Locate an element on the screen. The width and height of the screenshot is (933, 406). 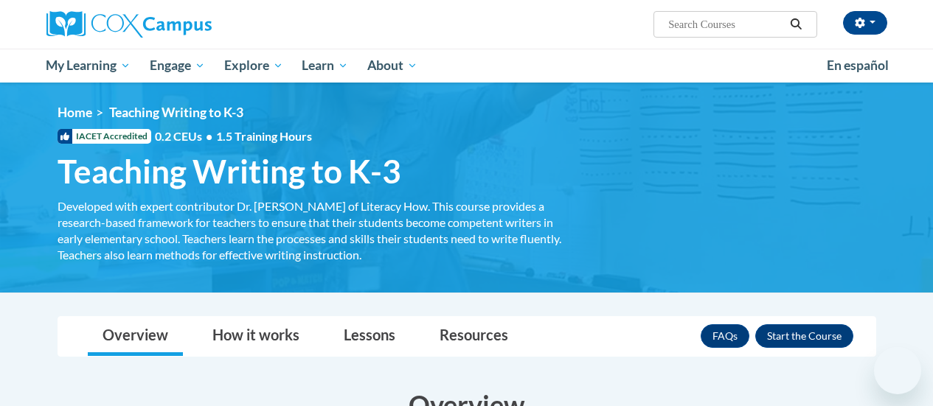
input: Search Courses is located at coordinates (726, 24).